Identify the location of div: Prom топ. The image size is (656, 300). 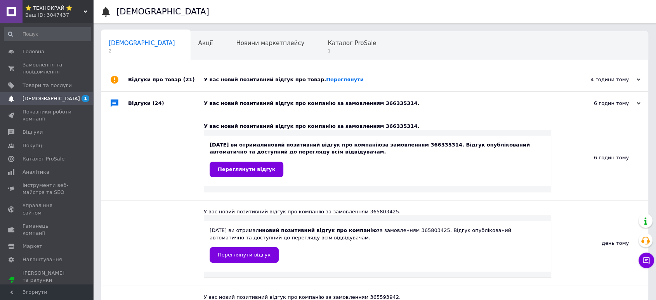
(47, 287).